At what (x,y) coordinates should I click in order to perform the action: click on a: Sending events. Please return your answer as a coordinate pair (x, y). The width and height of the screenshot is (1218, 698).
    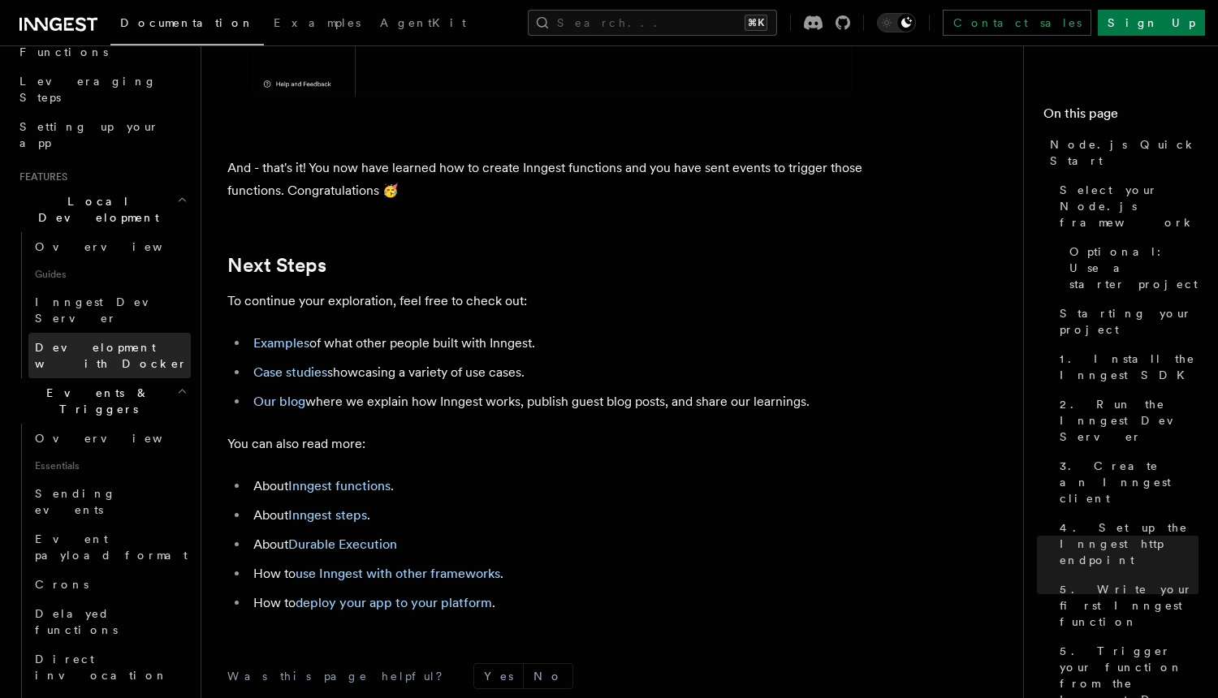
    Looking at the image, I should click on (110, 502).